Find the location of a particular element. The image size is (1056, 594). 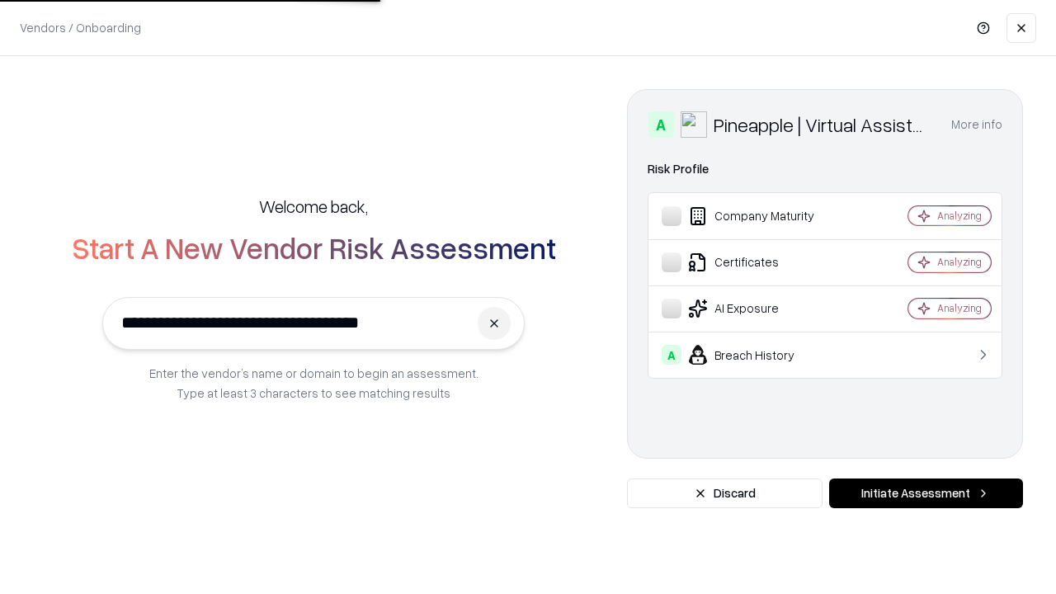

div: Breach History is located at coordinates (760, 355).